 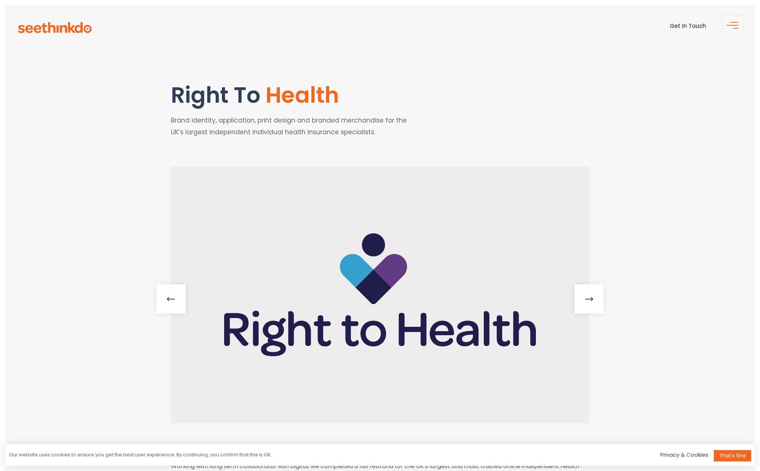 I want to click on img: see-think-do-logo.png, so click(x=55, y=28).